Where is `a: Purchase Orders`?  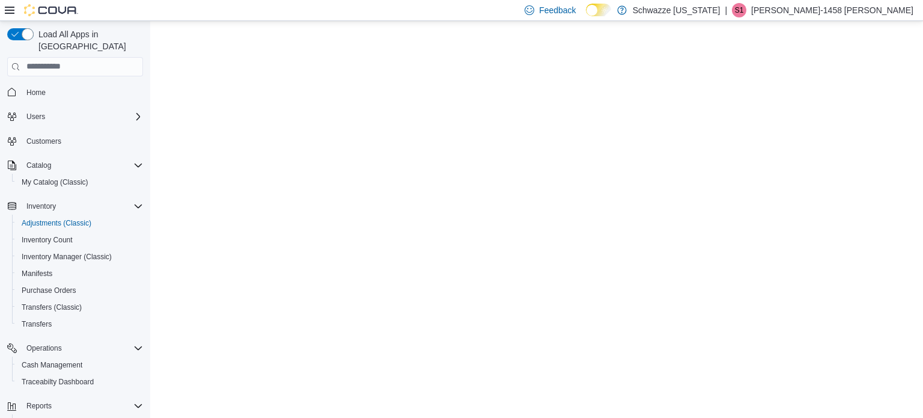 a: Purchase Orders is located at coordinates (49, 290).